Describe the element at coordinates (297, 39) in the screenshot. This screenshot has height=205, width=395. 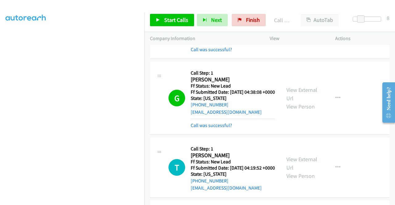
I see `p: View` at that location.